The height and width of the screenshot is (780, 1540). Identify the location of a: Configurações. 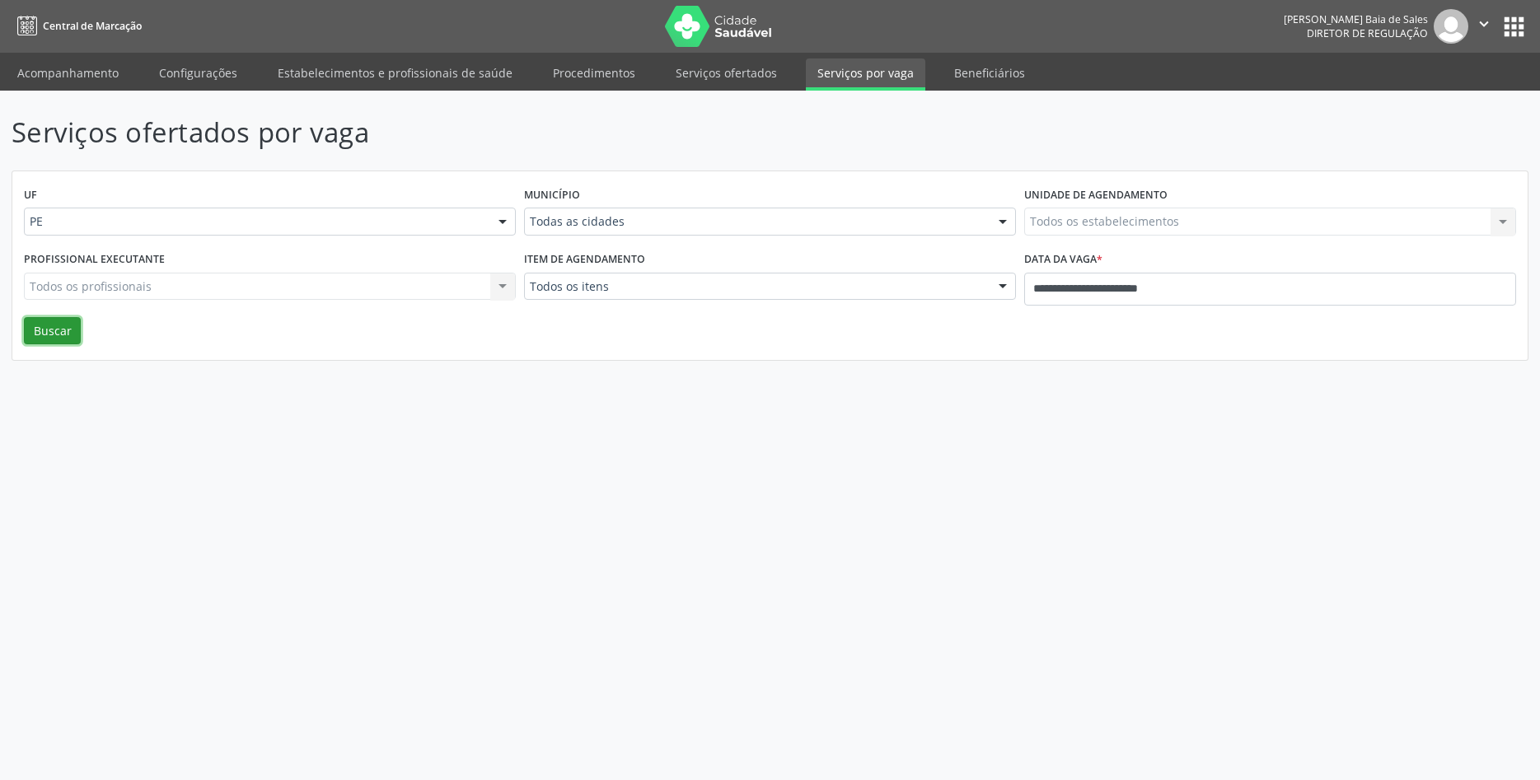
(198, 73).